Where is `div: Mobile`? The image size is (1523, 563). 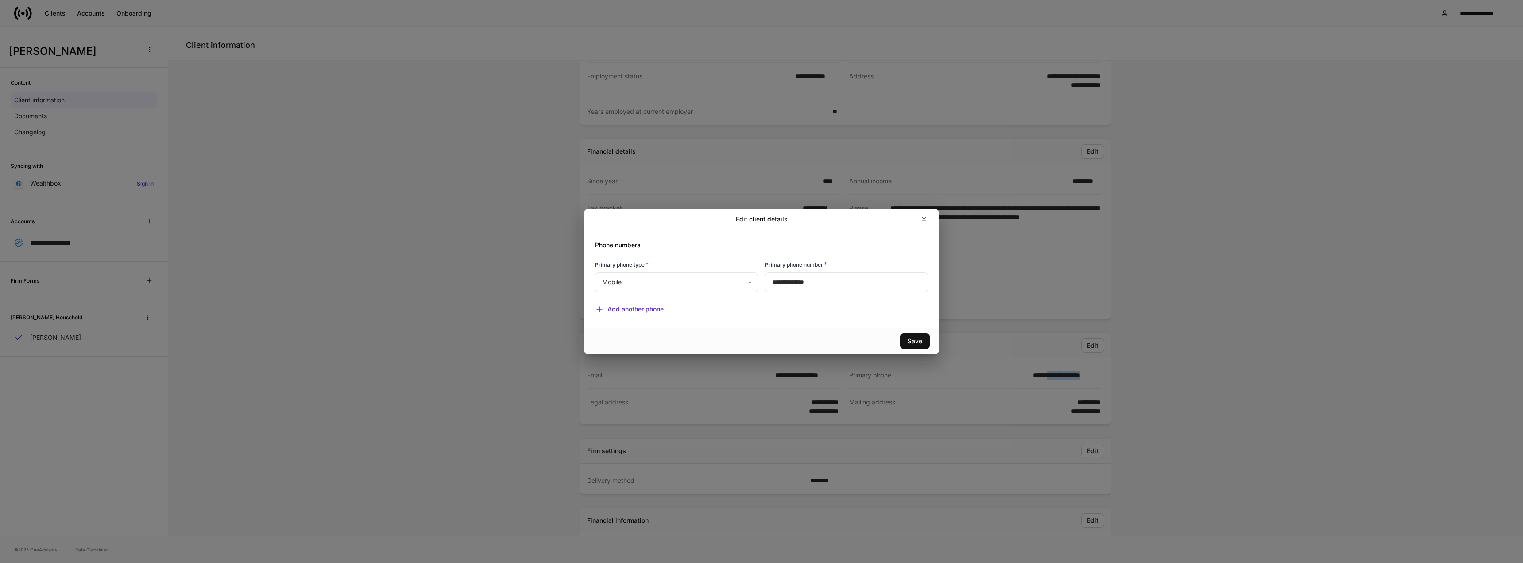
div: Mobile is located at coordinates (676, 282).